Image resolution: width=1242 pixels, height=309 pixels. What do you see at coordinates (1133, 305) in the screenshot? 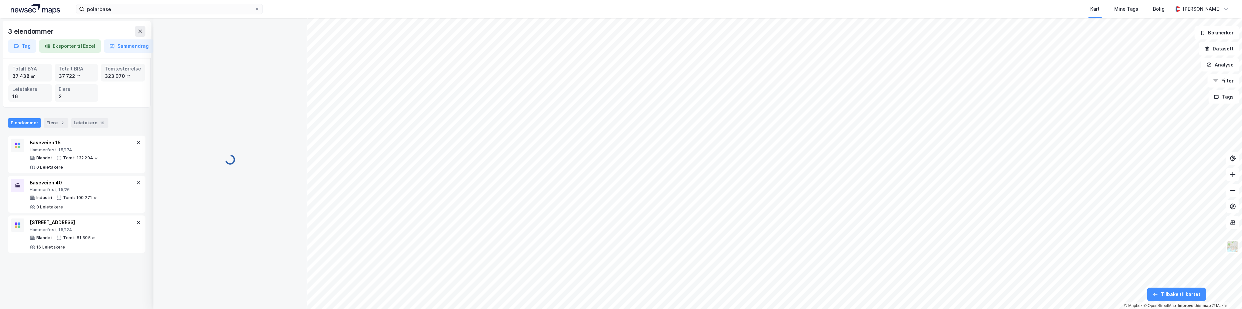
I see `a: Mapbox` at bounding box center [1133, 305].